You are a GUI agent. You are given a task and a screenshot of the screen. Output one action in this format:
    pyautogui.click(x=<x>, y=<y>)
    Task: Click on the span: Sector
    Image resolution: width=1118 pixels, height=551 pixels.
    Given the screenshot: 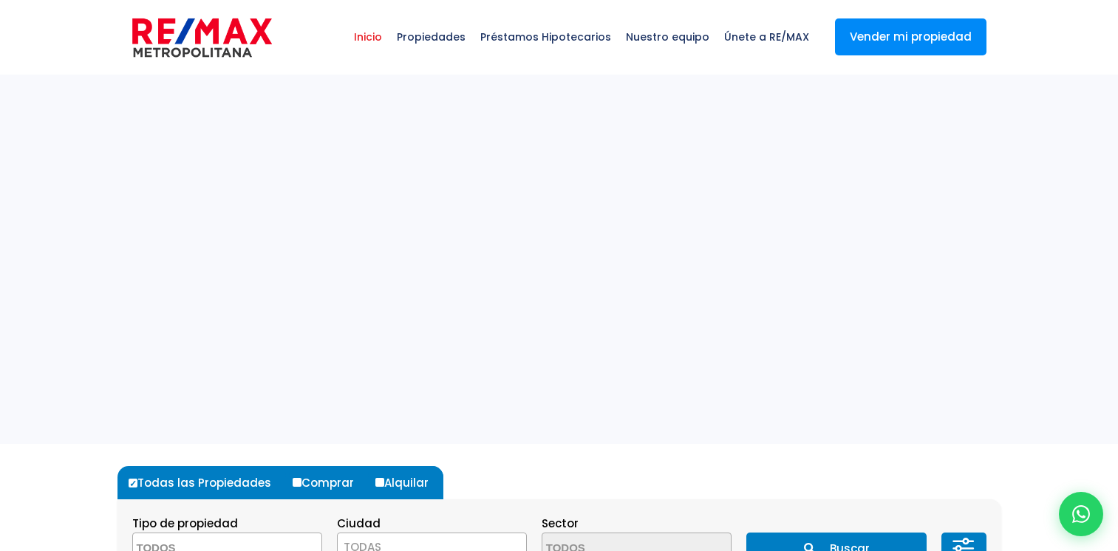 What is the action you would take?
    pyautogui.click(x=560, y=523)
    